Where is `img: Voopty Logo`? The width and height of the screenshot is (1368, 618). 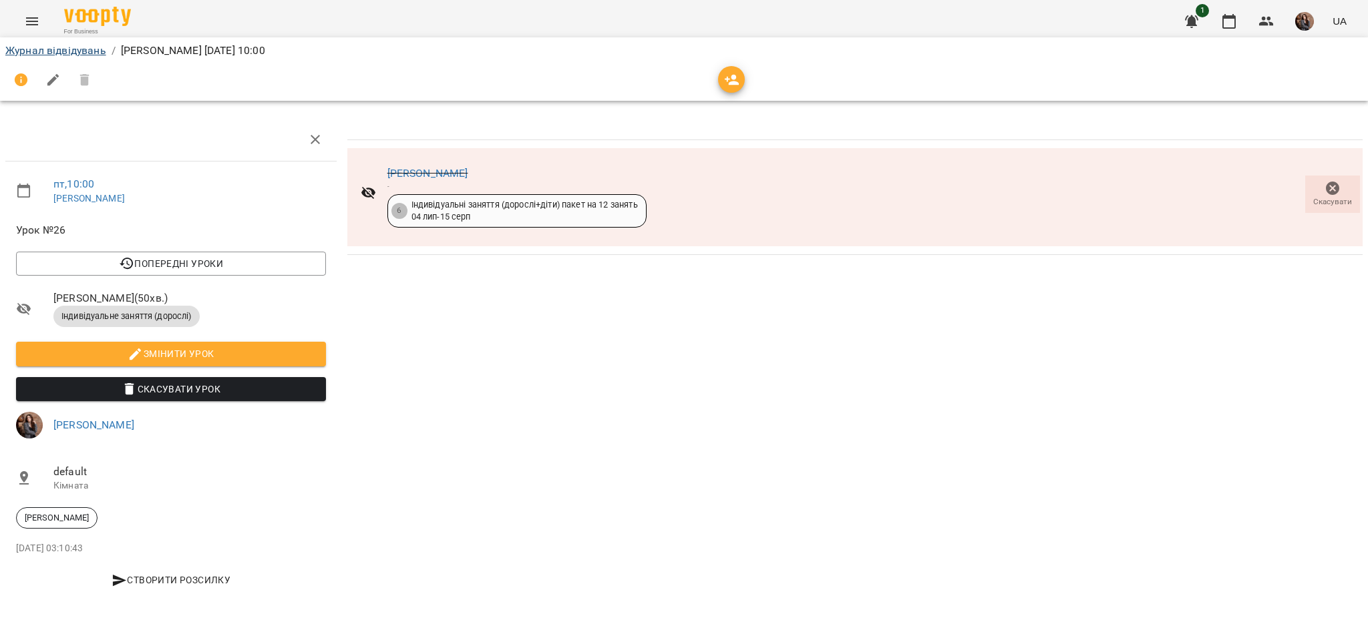
img: Voopty Logo is located at coordinates (97, 16).